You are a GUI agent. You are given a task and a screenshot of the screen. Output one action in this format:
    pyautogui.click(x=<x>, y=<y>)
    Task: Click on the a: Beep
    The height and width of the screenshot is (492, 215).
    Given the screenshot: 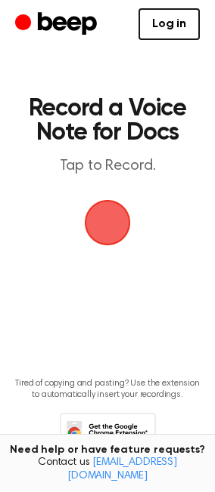 What is the action you would take?
    pyautogui.click(x=57, y=24)
    